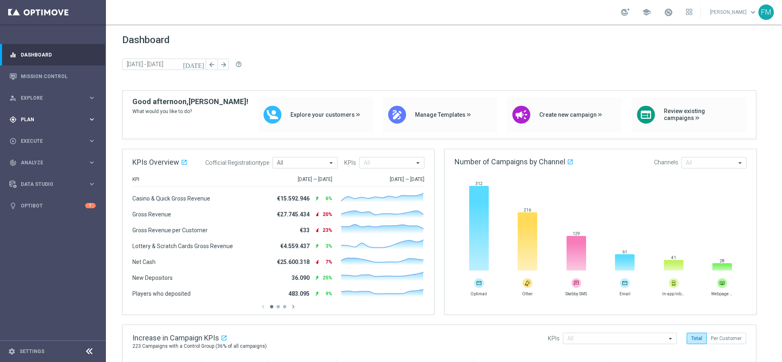  I want to click on div: 1, so click(90, 206).